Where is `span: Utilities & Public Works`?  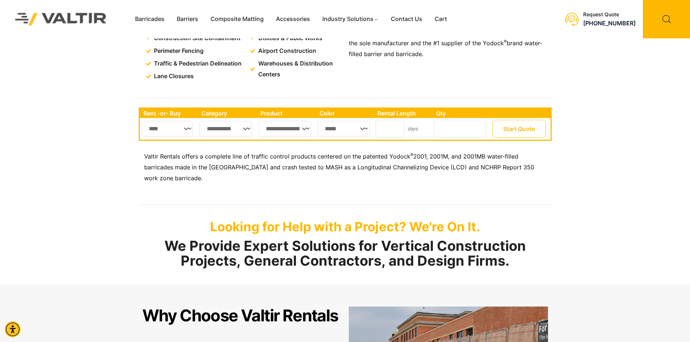
span: Utilities & Public Works is located at coordinates (289, 38).